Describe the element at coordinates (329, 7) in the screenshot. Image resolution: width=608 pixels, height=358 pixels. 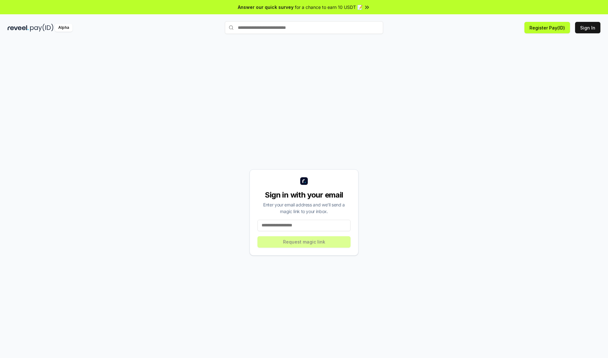
I see `span: for a chance to earn 10 USDT 📝` at that location.